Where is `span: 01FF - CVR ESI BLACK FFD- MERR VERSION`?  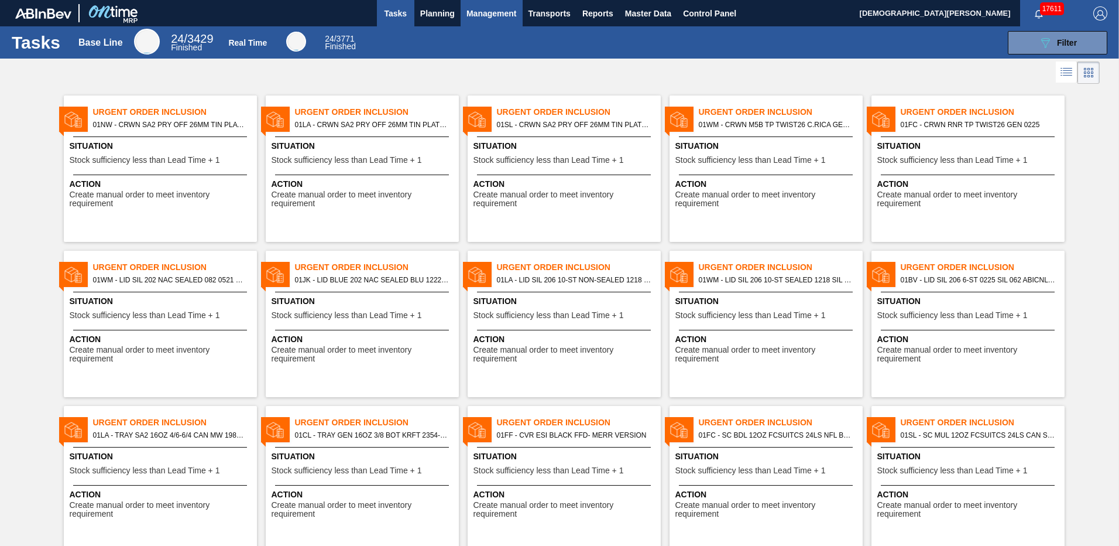
span: 01FF - CVR ESI BLACK FFD- MERR VERSION is located at coordinates (574, 435).